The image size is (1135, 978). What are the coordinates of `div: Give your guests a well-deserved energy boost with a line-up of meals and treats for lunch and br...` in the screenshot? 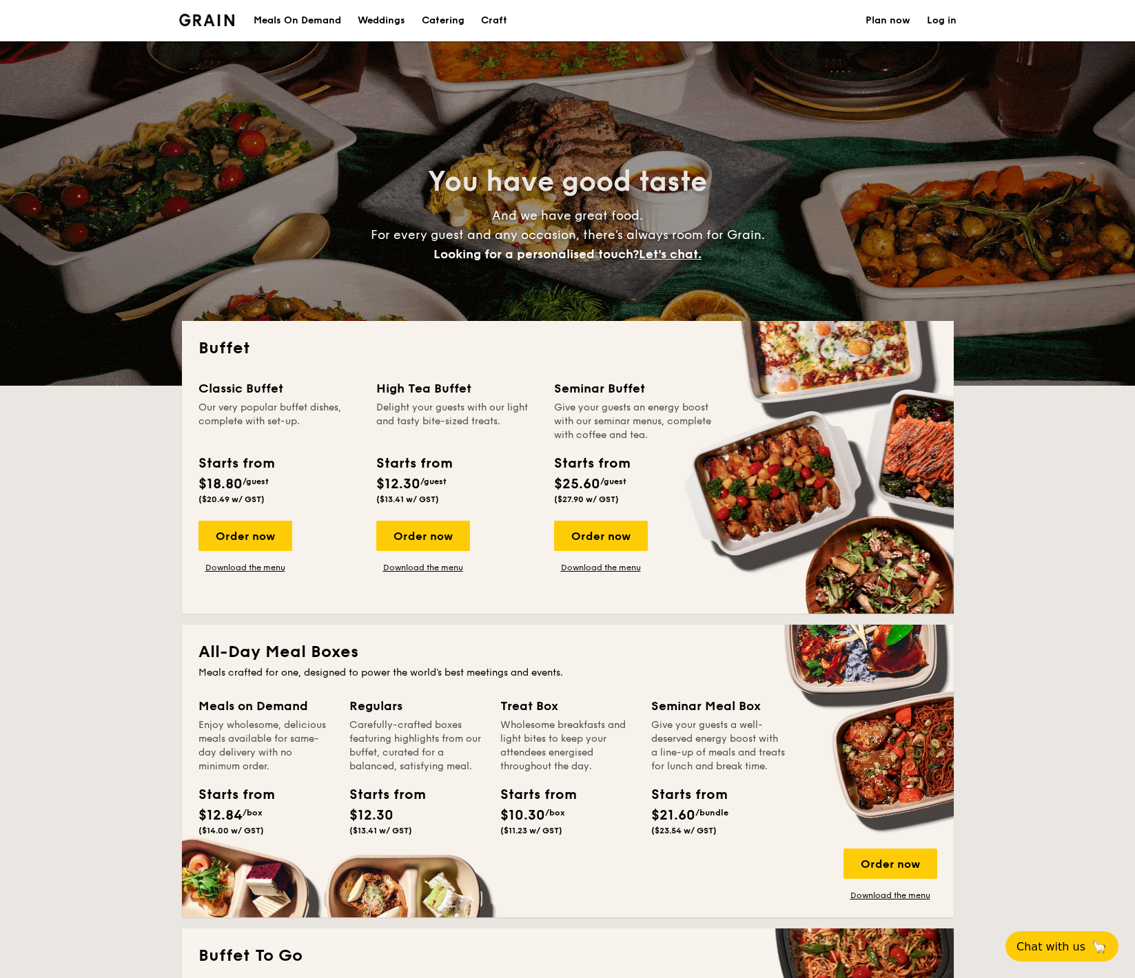 It's located at (718, 746).